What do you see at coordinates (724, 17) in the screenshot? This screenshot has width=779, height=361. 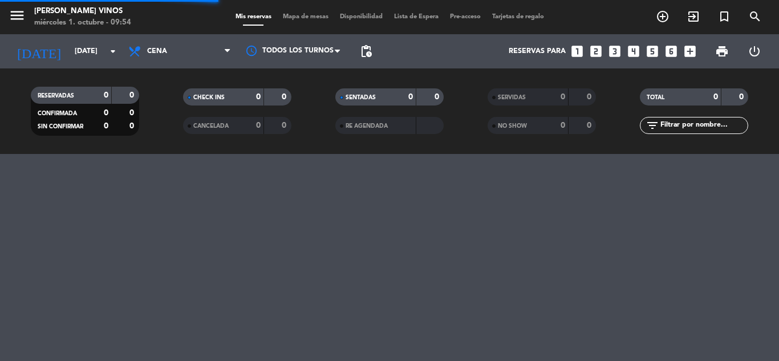 I see `i: turned_in_not` at bounding box center [724, 17].